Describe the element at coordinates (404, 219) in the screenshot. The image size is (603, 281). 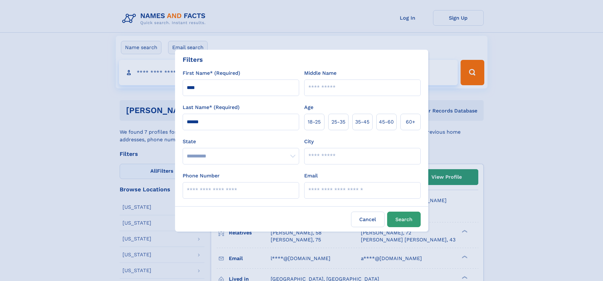
I see `button: Search` at that location.